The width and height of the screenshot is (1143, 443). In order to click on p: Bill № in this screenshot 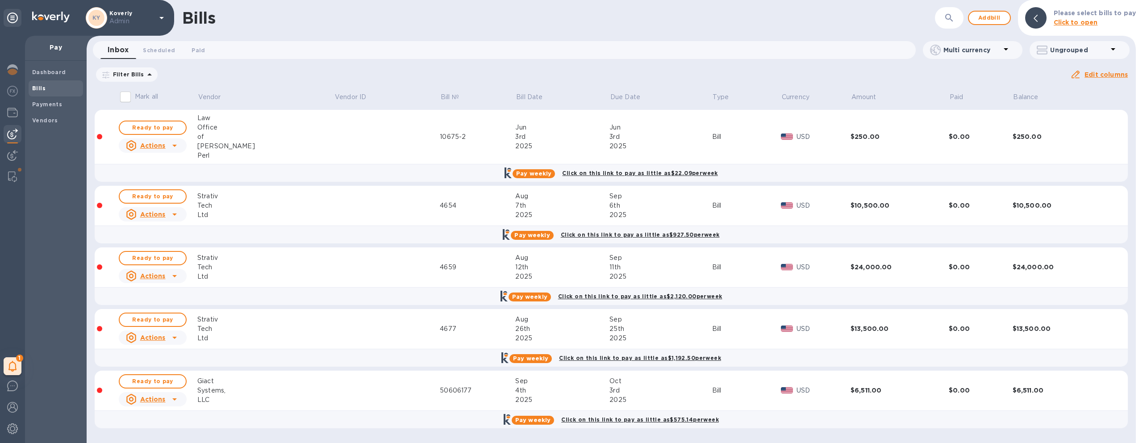, I will do `click(450, 97)`.